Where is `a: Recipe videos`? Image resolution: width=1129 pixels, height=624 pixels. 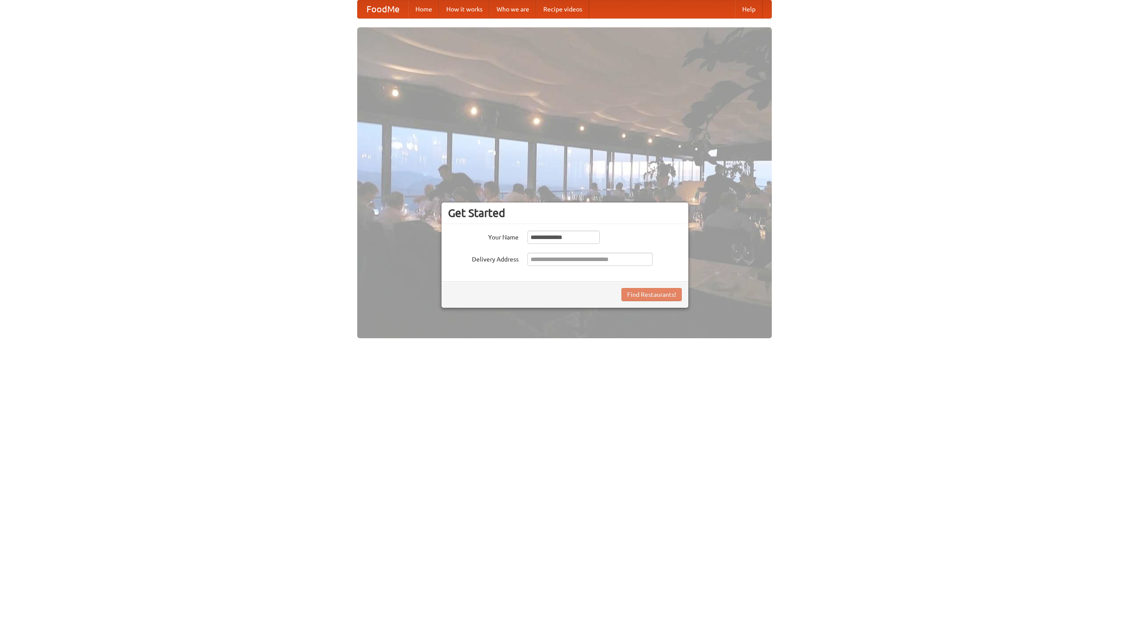
a: Recipe videos is located at coordinates (563, 9).